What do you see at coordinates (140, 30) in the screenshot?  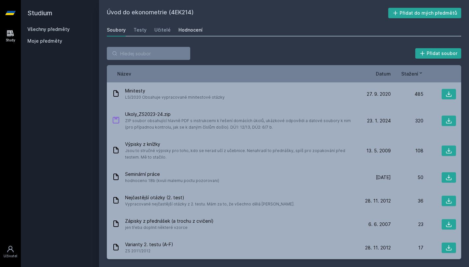 I see `div: Testy` at bounding box center [140, 30].